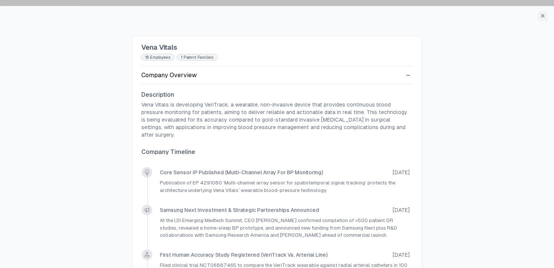 This screenshot has height=268, width=554. What do you see at coordinates (169, 75) in the screenshot?
I see `div: Company Overview` at bounding box center [169, 75].